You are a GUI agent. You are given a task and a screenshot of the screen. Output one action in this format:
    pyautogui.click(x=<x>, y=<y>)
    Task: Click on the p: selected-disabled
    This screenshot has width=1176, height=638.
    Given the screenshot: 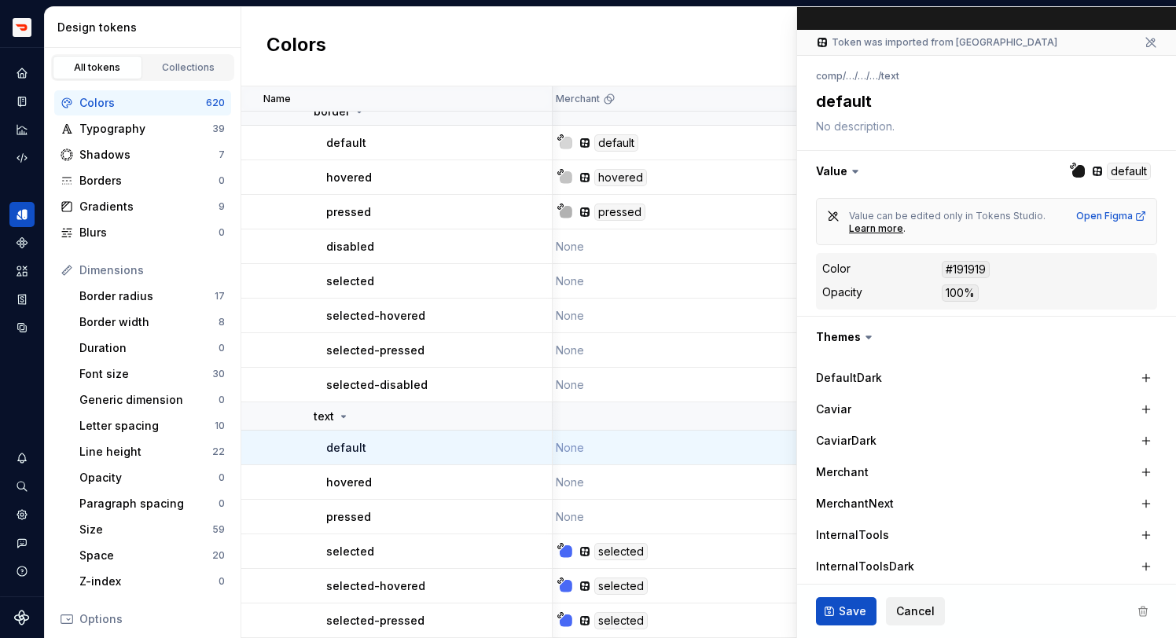 What is the action you would take?
    pyautogui.click(x=377, y=385)
    